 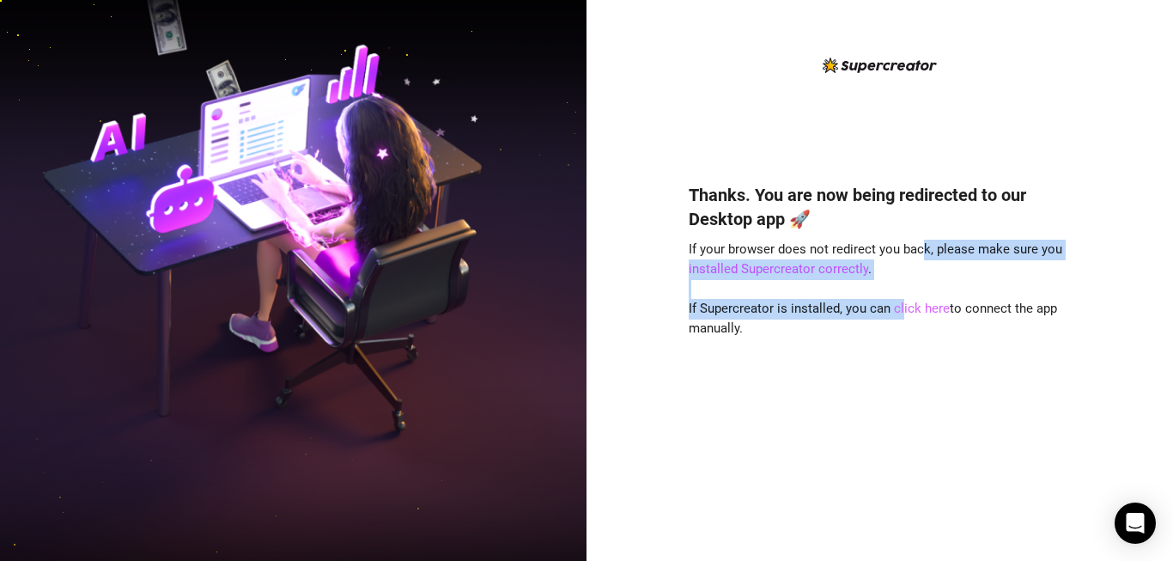 What do you see at coordinates (875, 259) in the screenshot?
I see `span: If your browser does not redirect you back, please make sure you .` at bounding box center [875, 259].